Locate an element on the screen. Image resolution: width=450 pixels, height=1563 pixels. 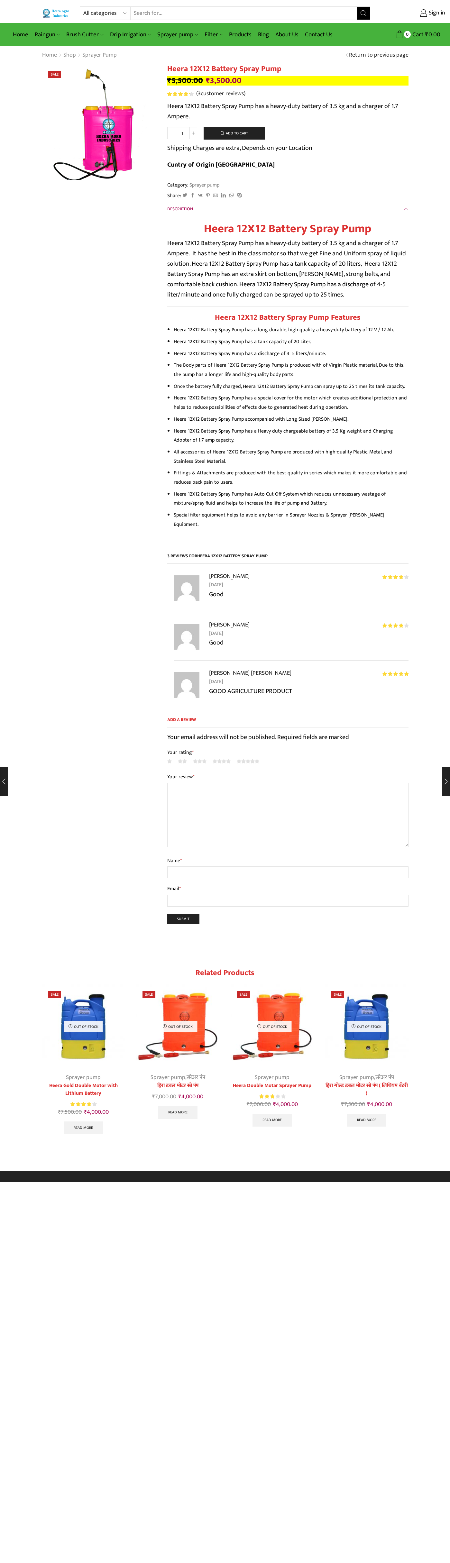
div: 1 / 6 is located at coordinates (84, 1060).